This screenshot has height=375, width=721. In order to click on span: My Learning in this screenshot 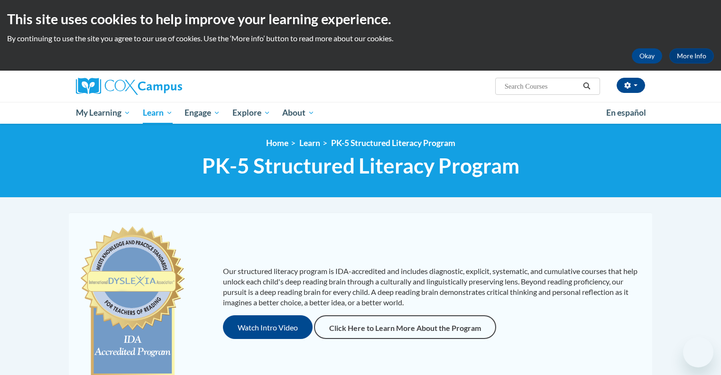, I will do `click(103, 113)`.